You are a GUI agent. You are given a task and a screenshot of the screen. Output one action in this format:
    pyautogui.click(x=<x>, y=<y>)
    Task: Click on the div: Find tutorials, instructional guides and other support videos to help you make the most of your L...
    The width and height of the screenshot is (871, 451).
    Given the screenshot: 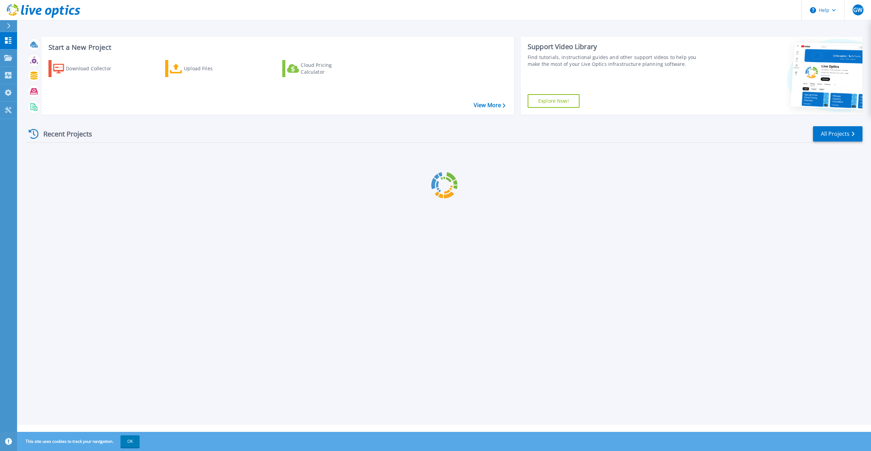 What is the action you would take?
    pyautogui.click(x=615, y=61)
    